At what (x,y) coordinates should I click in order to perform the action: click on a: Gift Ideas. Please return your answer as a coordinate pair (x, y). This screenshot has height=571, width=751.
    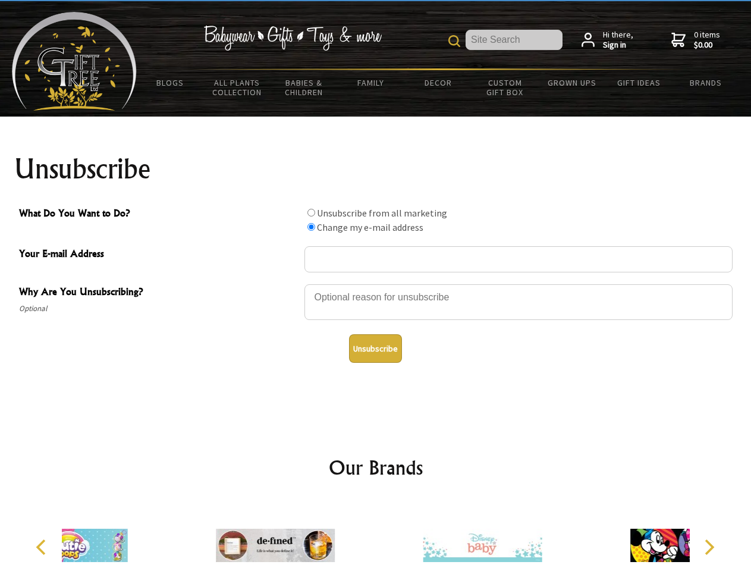
    Looking at the image, I should click on (639, 83).